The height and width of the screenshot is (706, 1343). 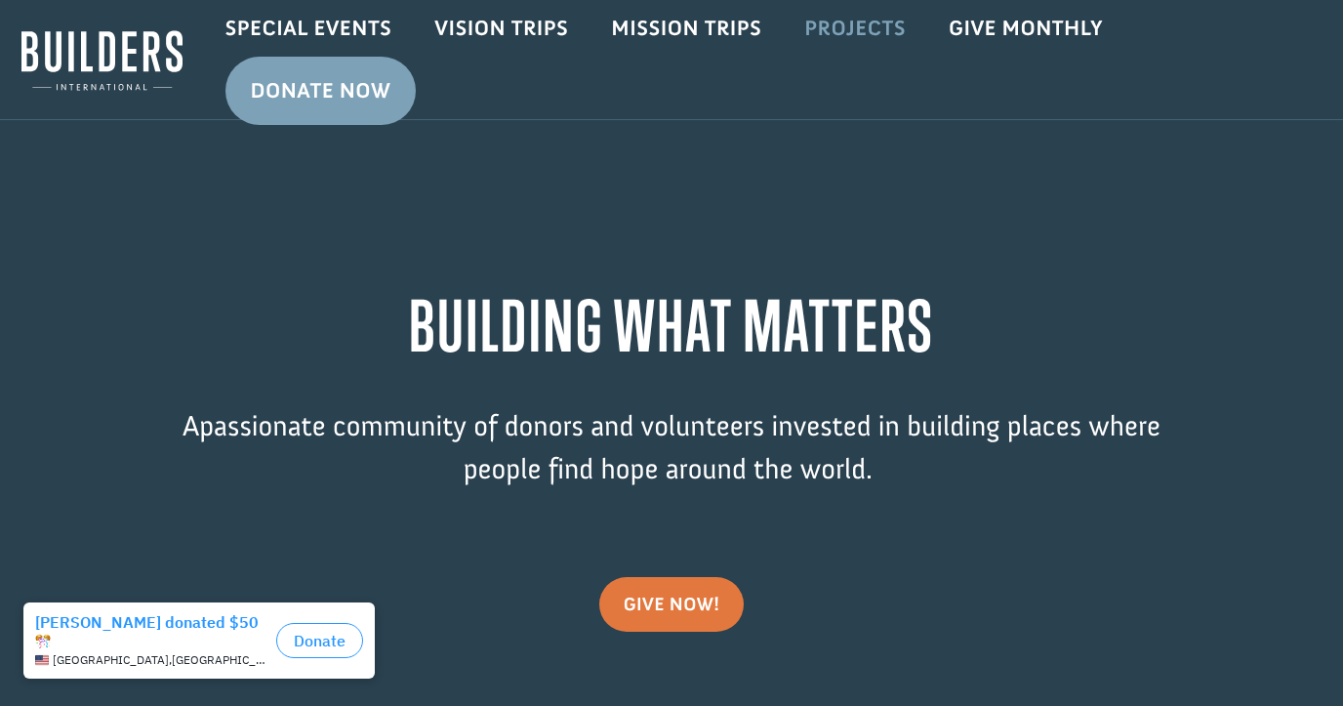 What do you see at coordinates (672, 462) in the screenshot?
I see `p: passionate community of donors and volunteers invested in building places where people find hope ...` at bounding box center [672, 462].